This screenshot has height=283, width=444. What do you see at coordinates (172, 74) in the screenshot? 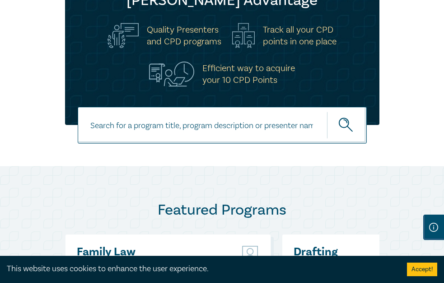
I see `img: Efficient way to acquire<br>your 10 CPD Points` at bounding box center [172, 74].